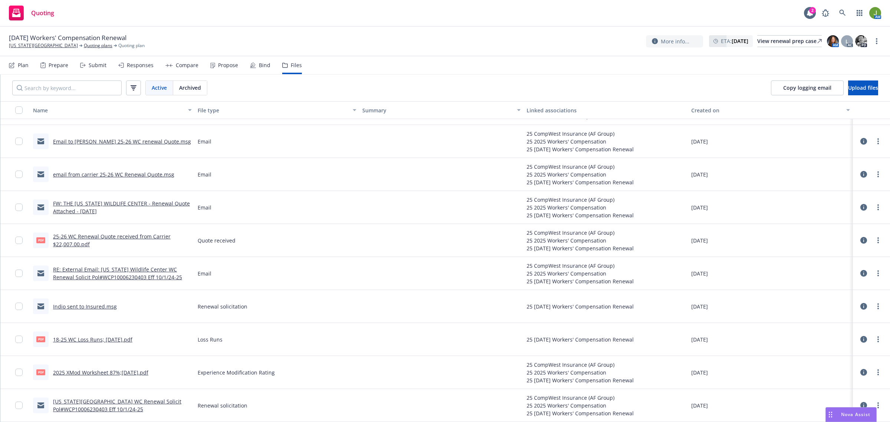 Image resolution: width=890 pixels, height=422 pixels. Describe the element at coordinates (808, 88) in the screenshot. I see `span: Copy logging email` at that location.